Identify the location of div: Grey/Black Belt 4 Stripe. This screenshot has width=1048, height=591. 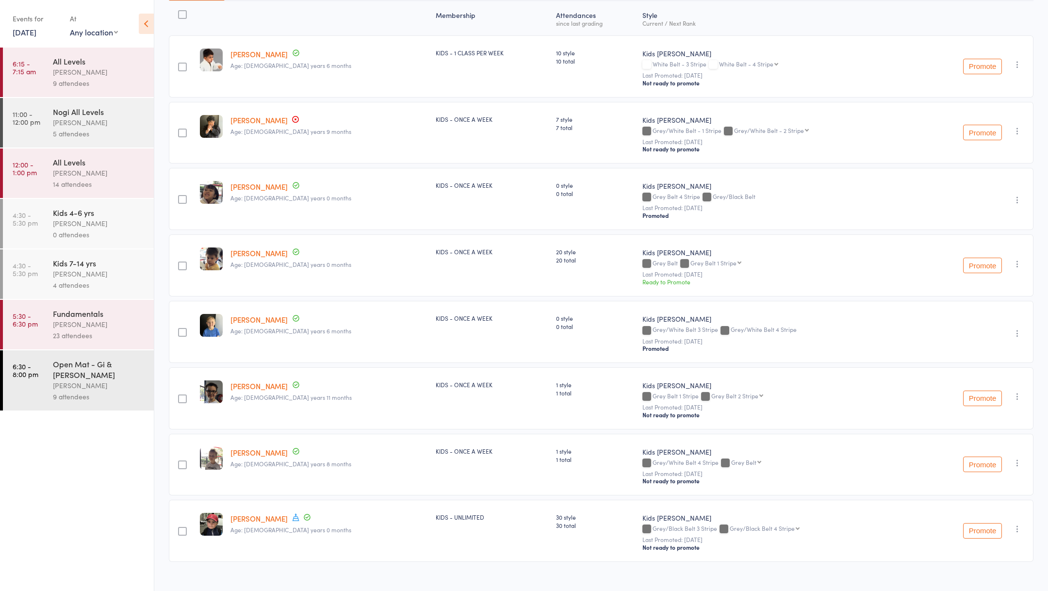
(762, 528).